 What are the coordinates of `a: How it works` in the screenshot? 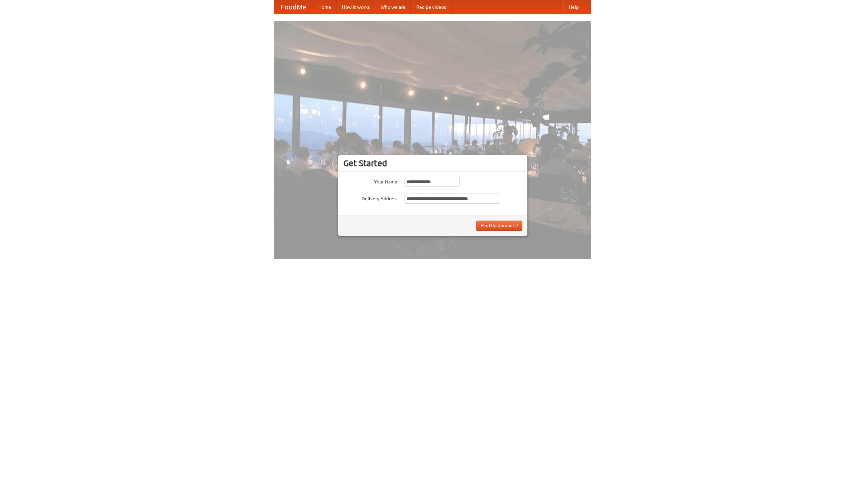 It's located at (356, 7).